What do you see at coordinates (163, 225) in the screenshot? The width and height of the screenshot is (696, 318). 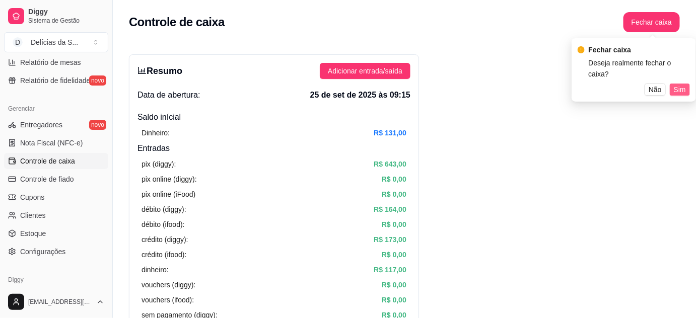 I see `article: débito (ifood):` at bounding box center [163, 225].